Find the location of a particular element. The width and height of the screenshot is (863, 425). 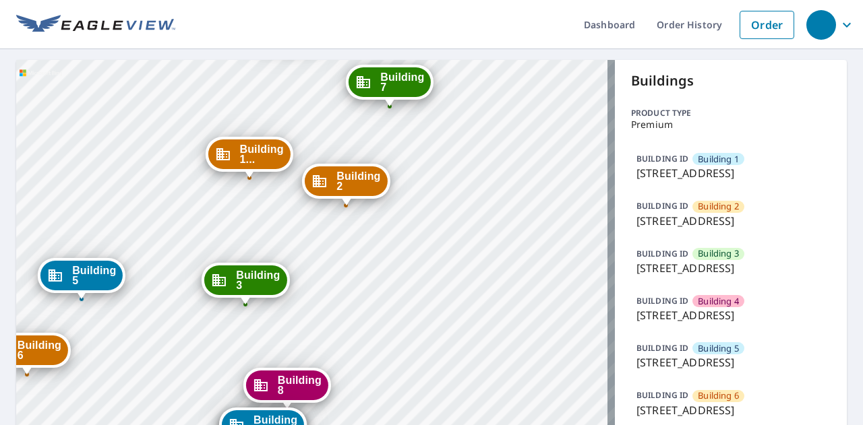

div: Dropped pin, building Building 7, Commercial property, 9614 River Road Richmond, VA 23229 is located at coordinates (390, 86).